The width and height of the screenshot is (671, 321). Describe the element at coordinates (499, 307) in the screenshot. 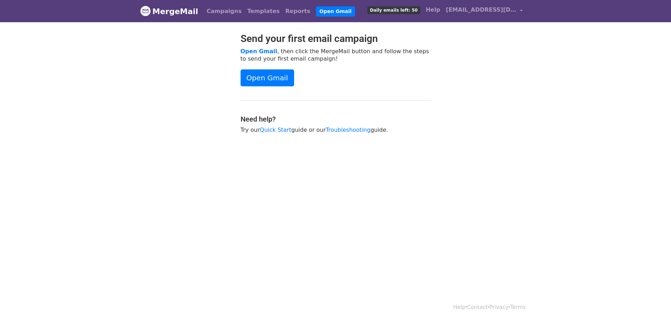

I see `a: Privacy` at that location.